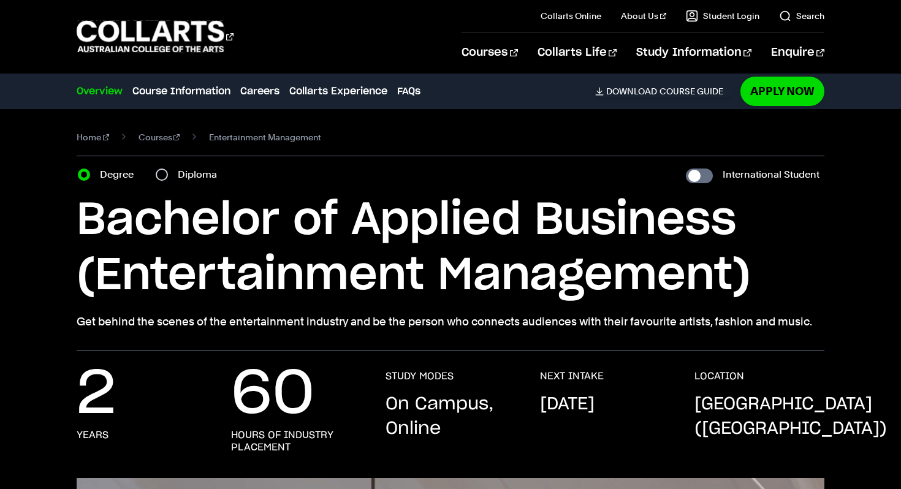 The width and height of the screenshot is (901, 489). What do you see at coordinates (419, 376) in the screenshot?
I see `h3: STUDY MODES` at bounding box center [419, 376].